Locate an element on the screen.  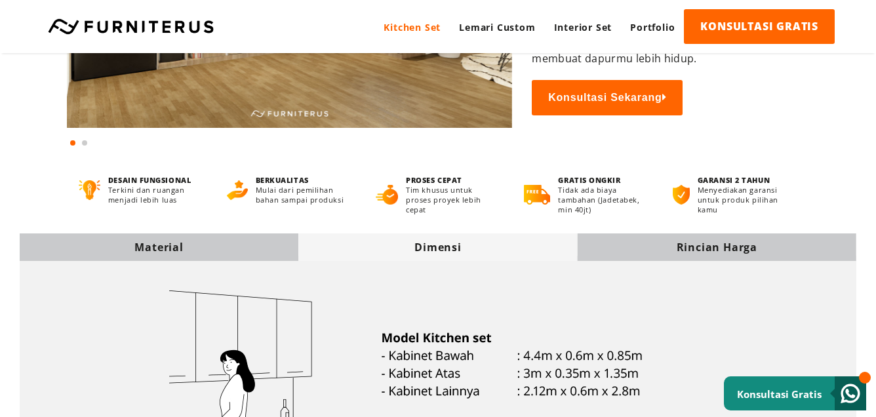
a: KONSULTASI GRATIS is located at coordinates (759, 26).